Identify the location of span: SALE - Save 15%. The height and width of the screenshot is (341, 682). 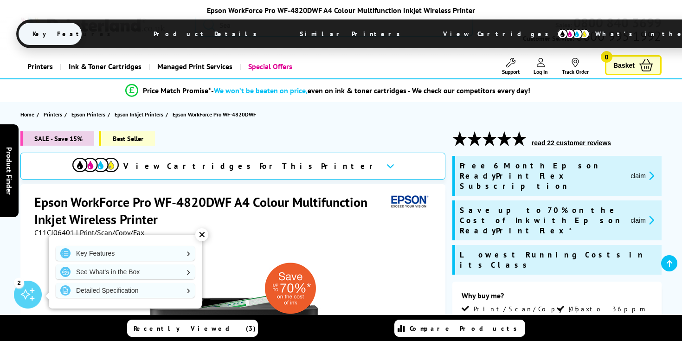
(57, 138).